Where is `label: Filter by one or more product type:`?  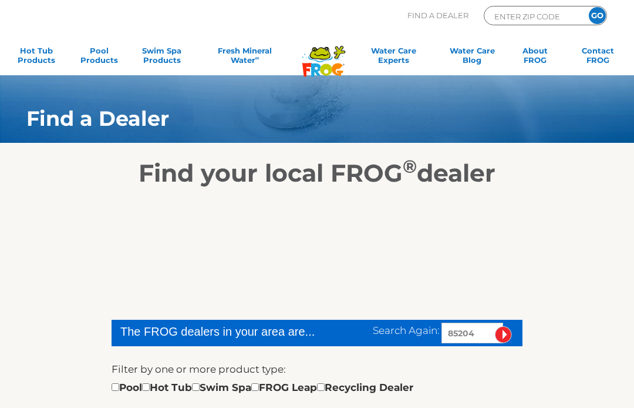
label: Filter by one or more product type: is located at coordinates (199, 369).